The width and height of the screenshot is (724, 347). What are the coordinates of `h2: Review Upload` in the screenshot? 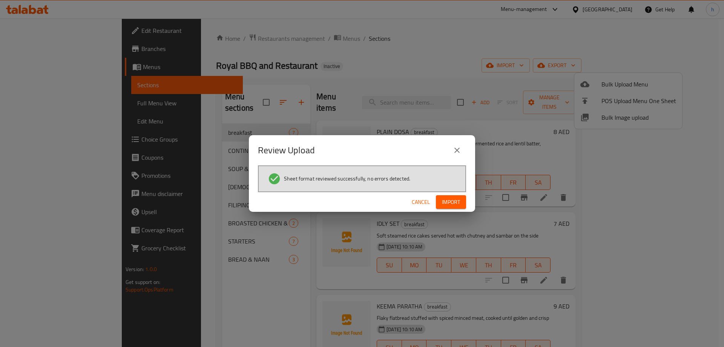 It's located at (286, 150).